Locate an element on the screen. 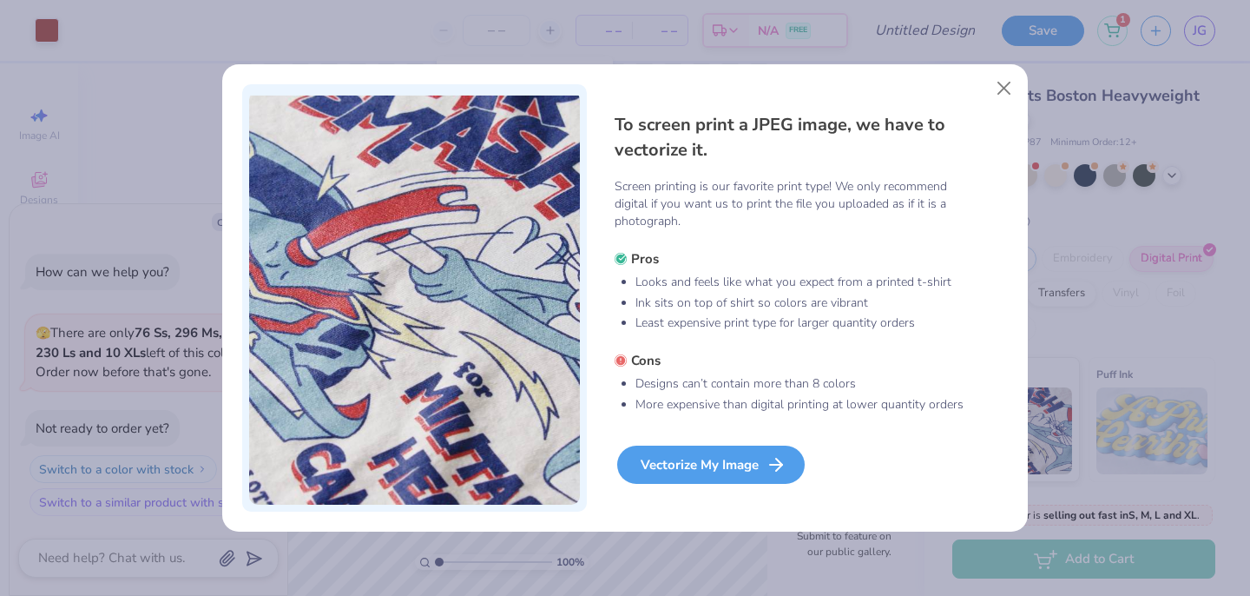 The image size is (1250, 596). li: Least expensive print type for larger quantity orders is located at coordinates (800, 323).